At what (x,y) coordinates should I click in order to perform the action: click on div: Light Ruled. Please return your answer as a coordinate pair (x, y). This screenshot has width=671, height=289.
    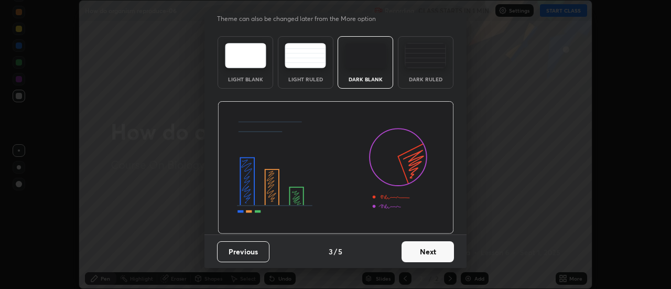
    Looking at the image, I should click on (305, 79).